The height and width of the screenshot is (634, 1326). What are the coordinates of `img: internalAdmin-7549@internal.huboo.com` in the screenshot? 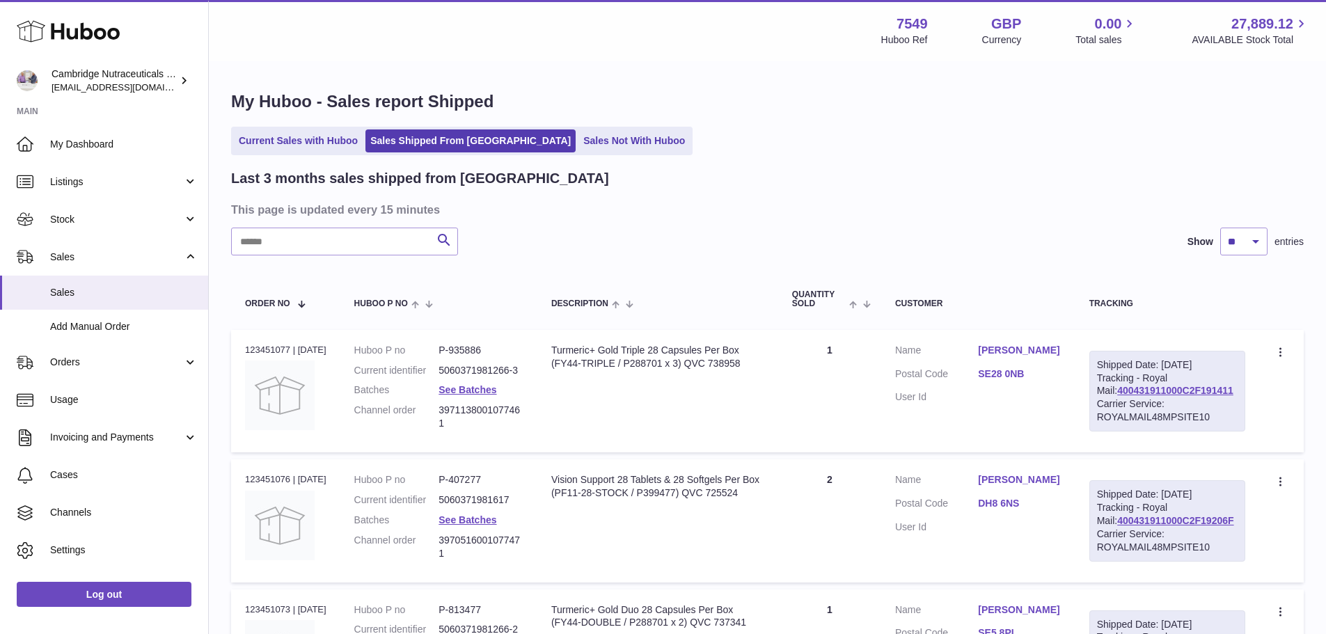 It's located at (27, 81).